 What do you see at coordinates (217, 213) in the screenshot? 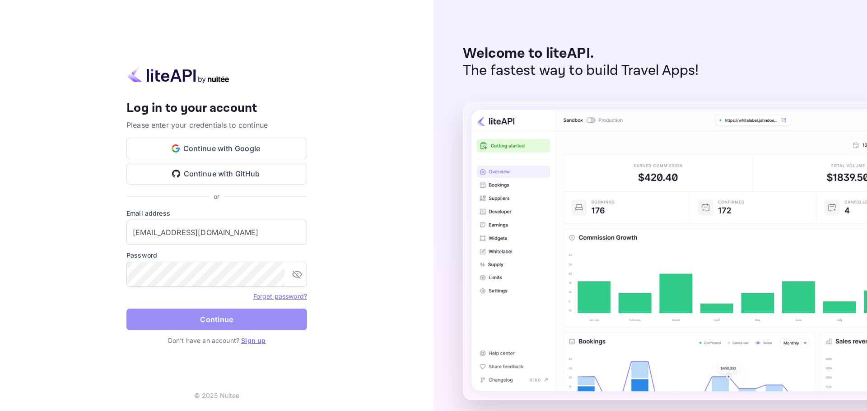
I see `label: Email address` at bounding box center [217, 213].